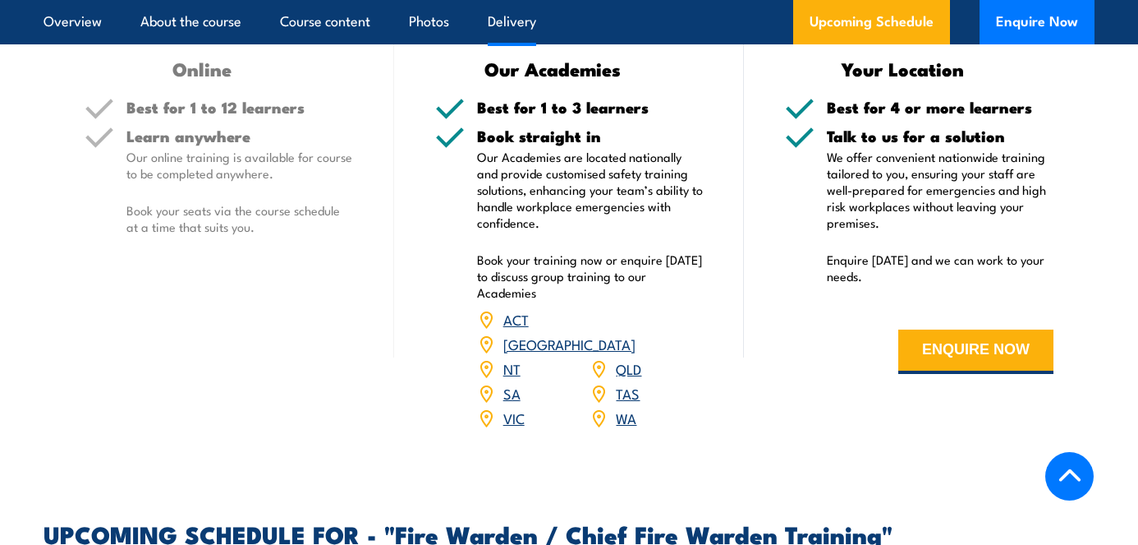 The image size is (1138, 545). Describe the element at coordinates (569, 533) in the screenshot. I see `h2: UPCOMING SCHEDULE FOR - "Fire Warden / Chief Fire Warden Training"` at that location.